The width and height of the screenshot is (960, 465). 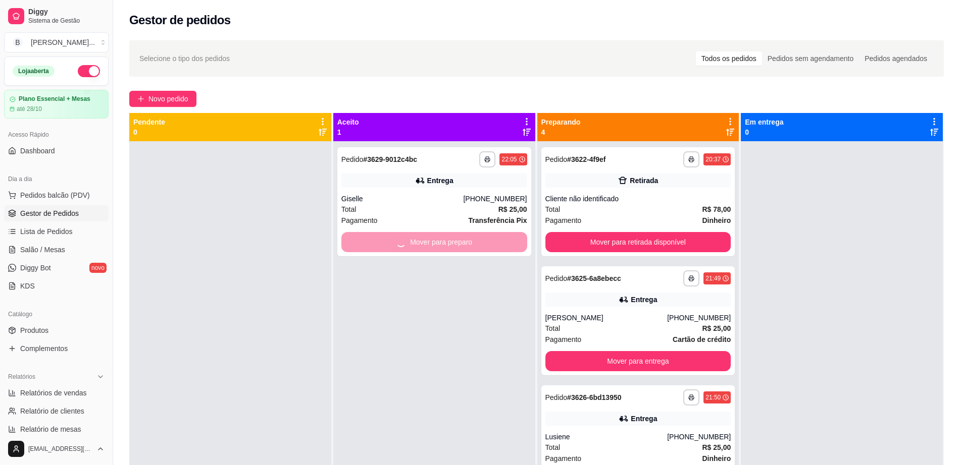 What do you see at coordinates (27, 286) in the screenshot?
I see `span: KDS` at bounding box center [27, 286].